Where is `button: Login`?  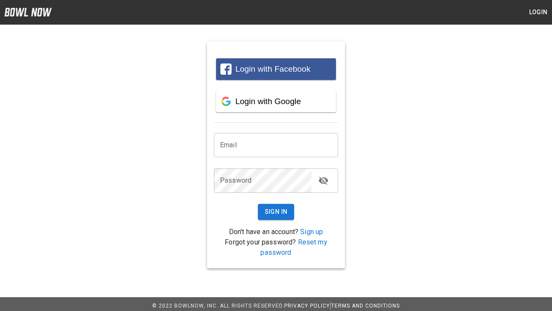 button: Login is located at coordinates (538, 12).